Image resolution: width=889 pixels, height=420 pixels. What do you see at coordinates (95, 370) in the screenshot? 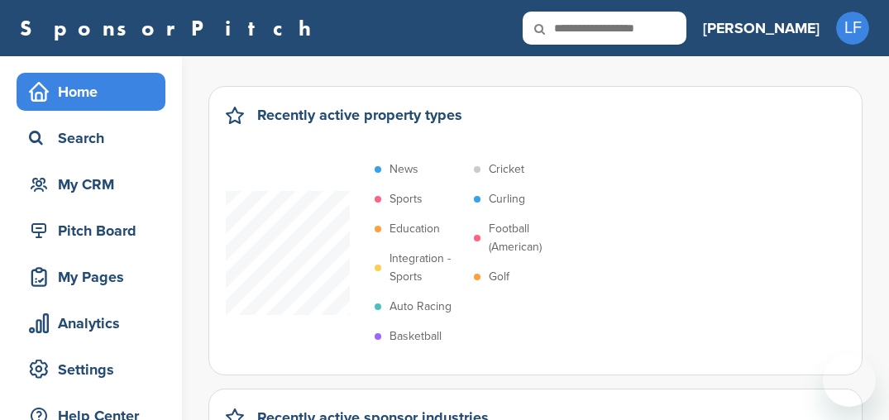
I see `div: Settings` at bounding box center [95, 370].